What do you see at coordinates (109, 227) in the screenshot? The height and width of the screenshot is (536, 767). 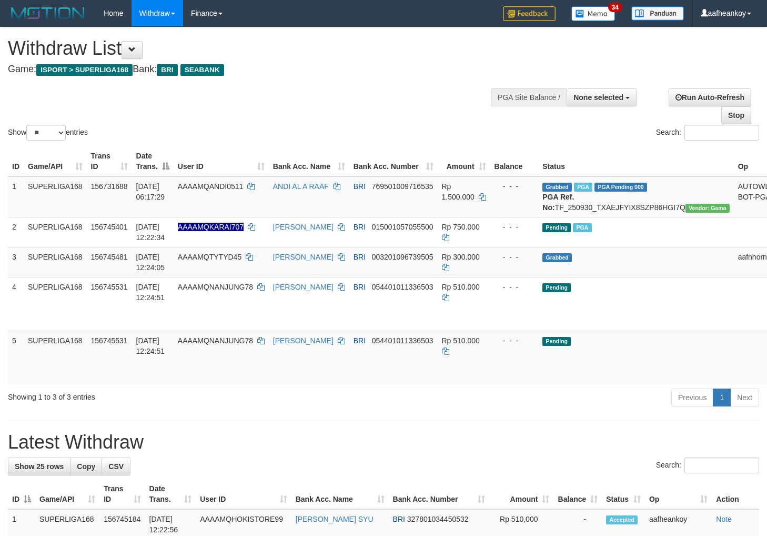 I see `span: 156745401` at bounding box center [109, 227].